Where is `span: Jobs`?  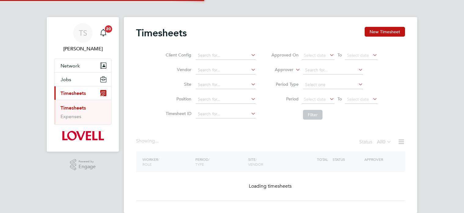
span: Jobs is located at coordinates (66, 80).